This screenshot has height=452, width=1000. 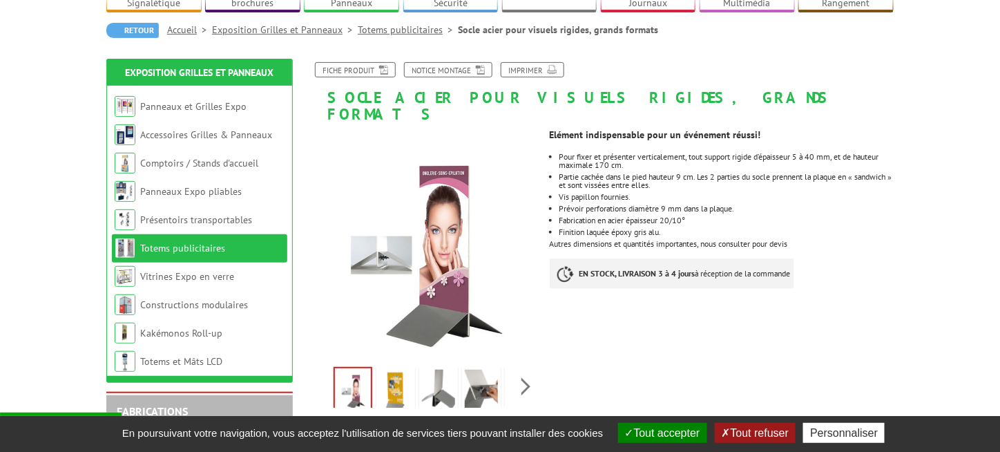 What do you see at coordinates (125, 305) in the screenshot?
I see `img: Constructions modulaires` at bounding box center [125, 305].